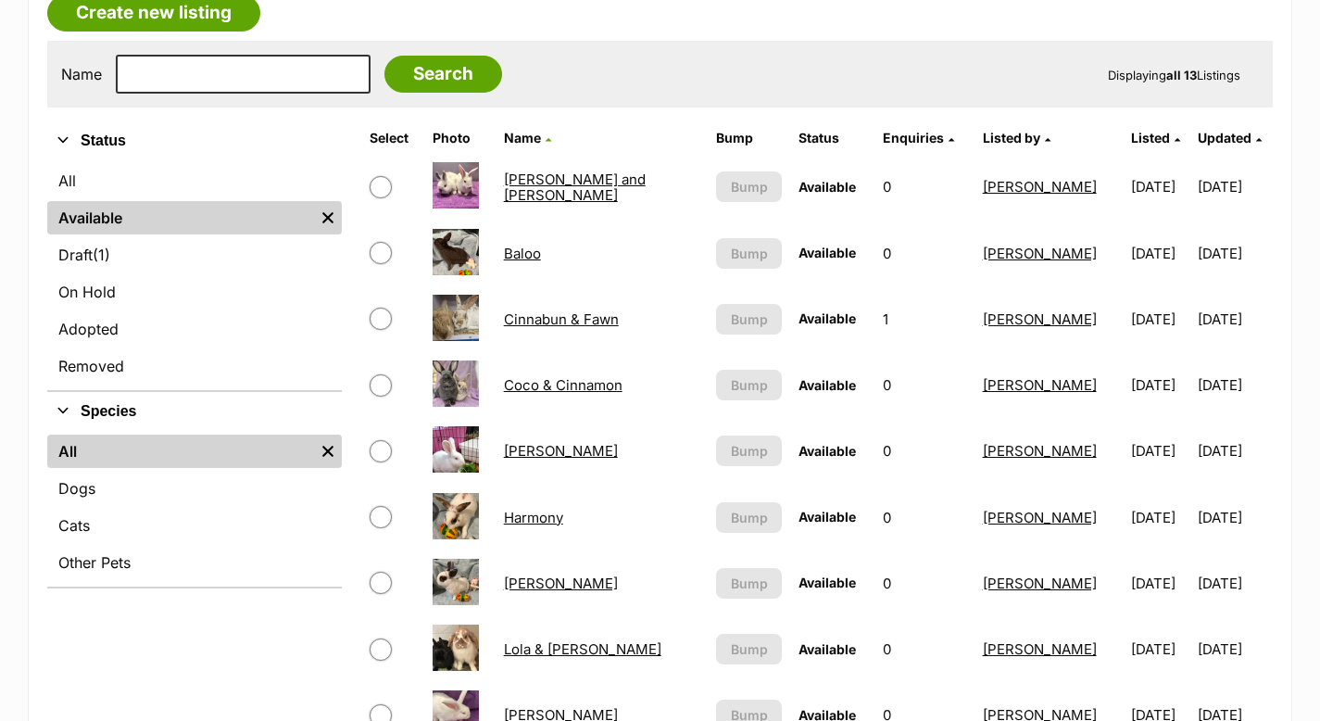 The image size is (1320, 721). What do you see at coordinates (195, 562) in the screenshot?
I see `a: Other Pets` at bounding box center [195, 562].